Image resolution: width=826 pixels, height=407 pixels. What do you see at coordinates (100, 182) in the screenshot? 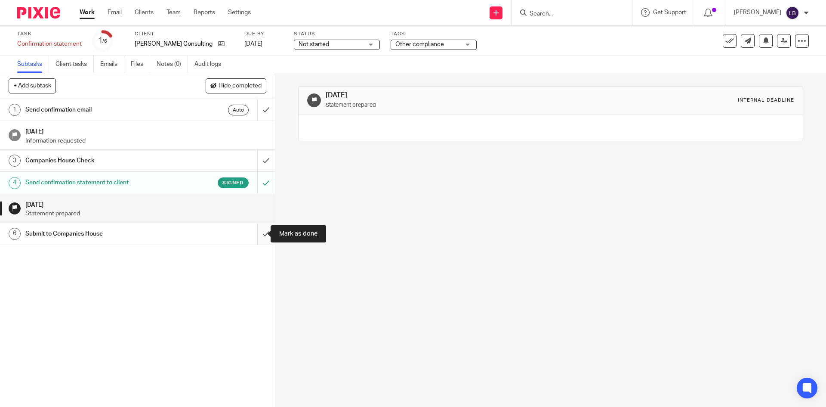
I see `h1: Send confirmation statement to client` at bounding box center [100, 182].